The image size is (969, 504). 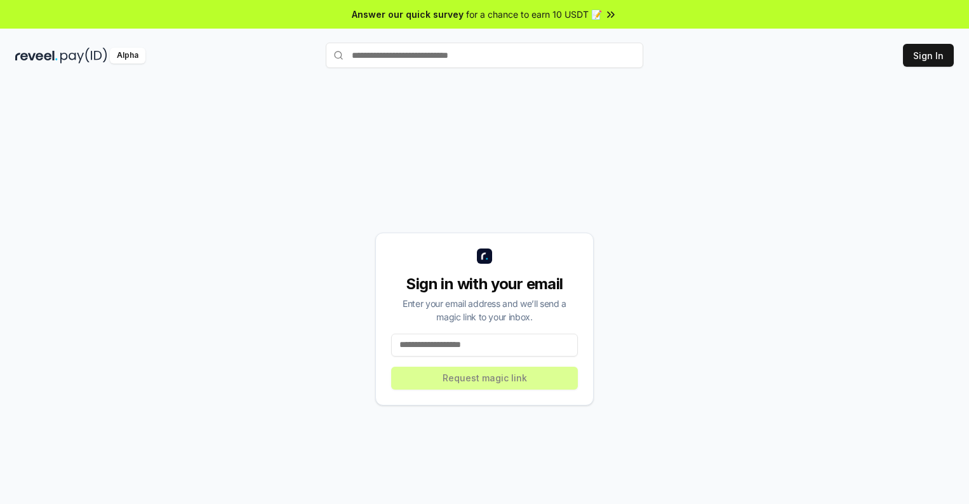 I want to click on button: Sign In, so click(x=929, y=55).